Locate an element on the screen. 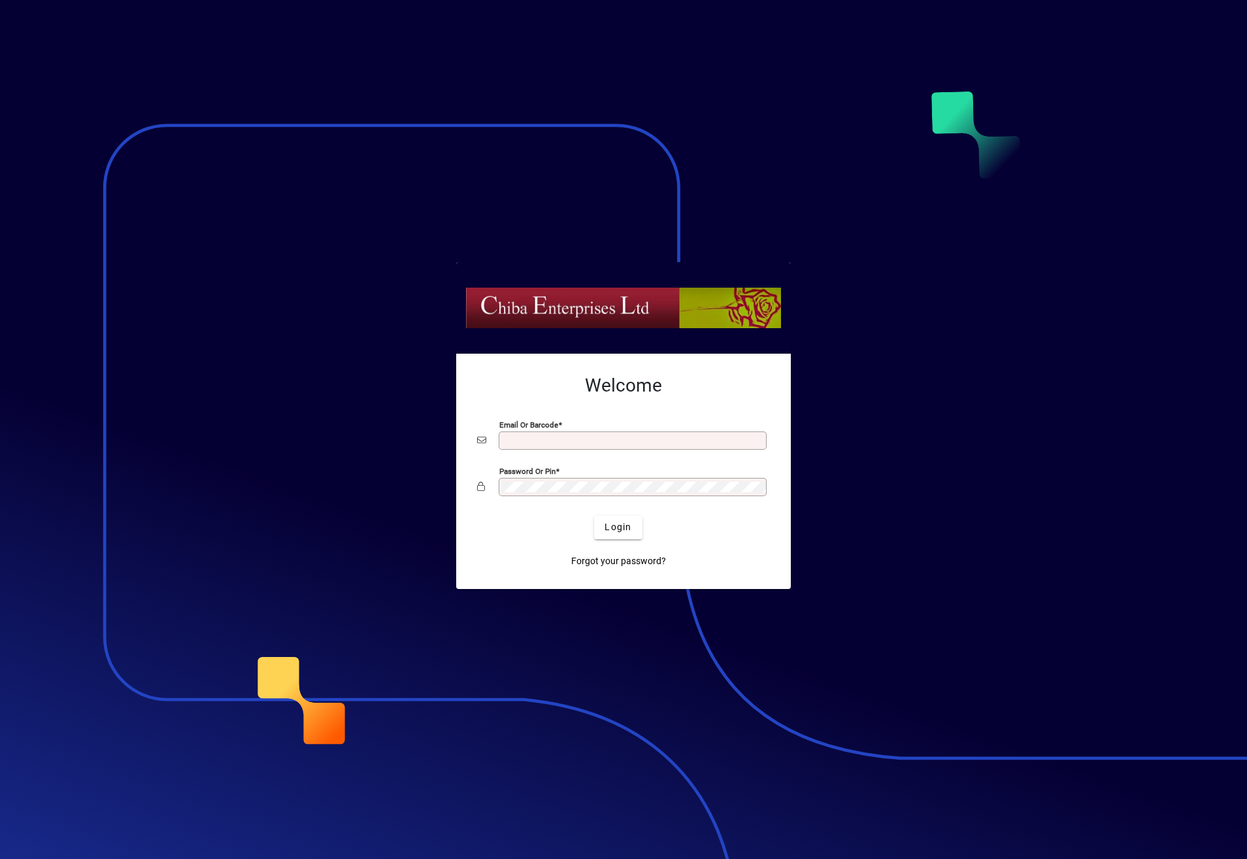 This screenshot has height=859, width=1247. span: Forgot your password? is located at coordinates (618, 561).